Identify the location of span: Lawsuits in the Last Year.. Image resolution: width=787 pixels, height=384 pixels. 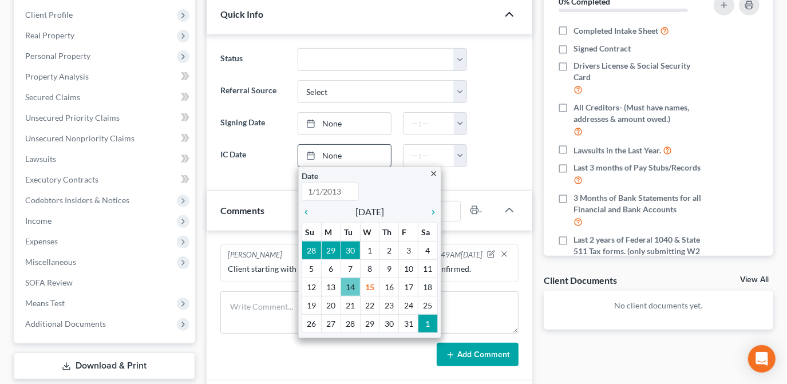
(617, 150).